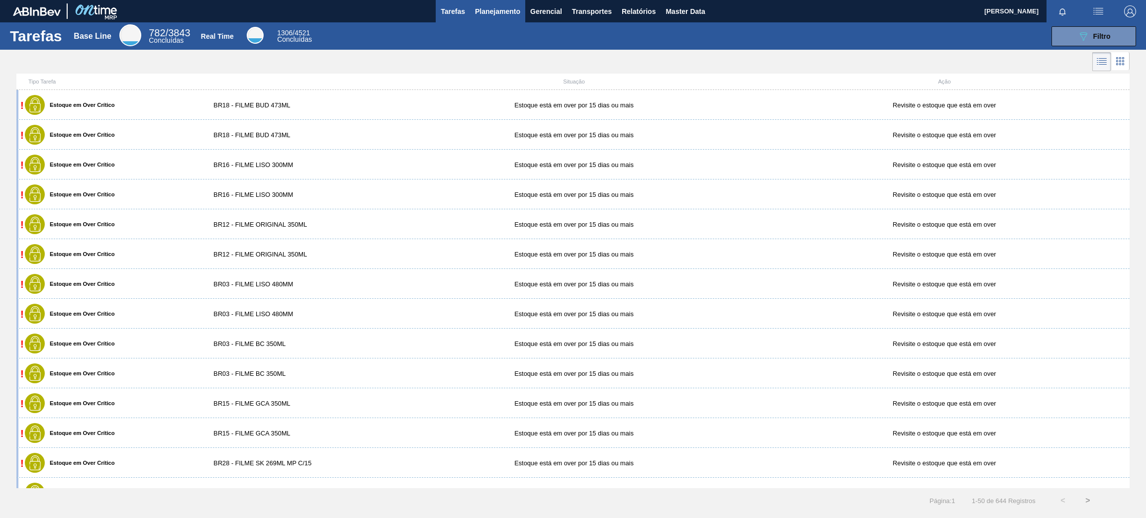 The height and width of the screenshot is (518, 1146). I want to click on span: Página : 1, so click(942, 501).